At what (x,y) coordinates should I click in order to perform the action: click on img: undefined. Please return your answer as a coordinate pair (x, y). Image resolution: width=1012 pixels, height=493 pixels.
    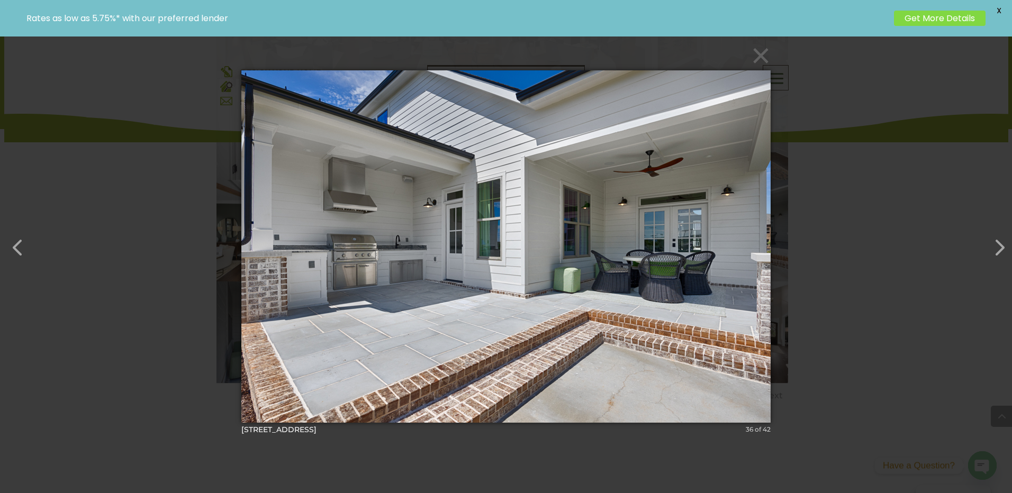
    Looking at the image, I should click on (506, 247).